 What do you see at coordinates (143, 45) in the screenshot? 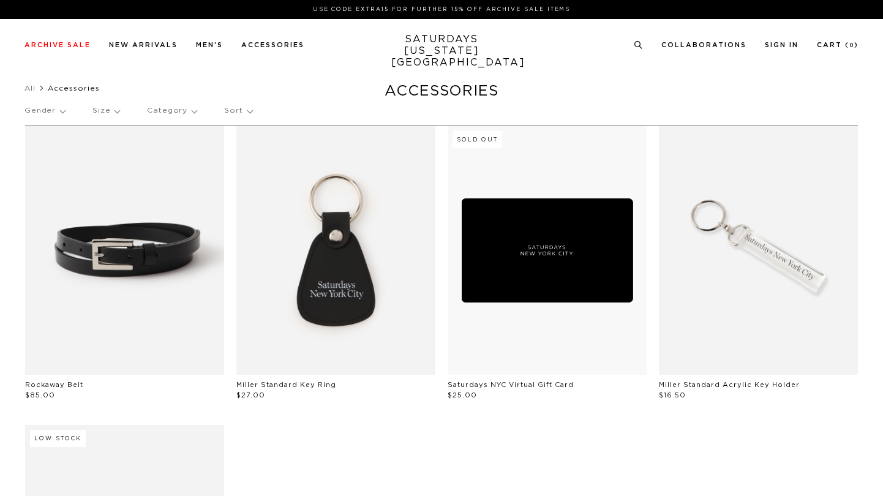
I see `a: New Arrivals` at bounding box center [143, 45].